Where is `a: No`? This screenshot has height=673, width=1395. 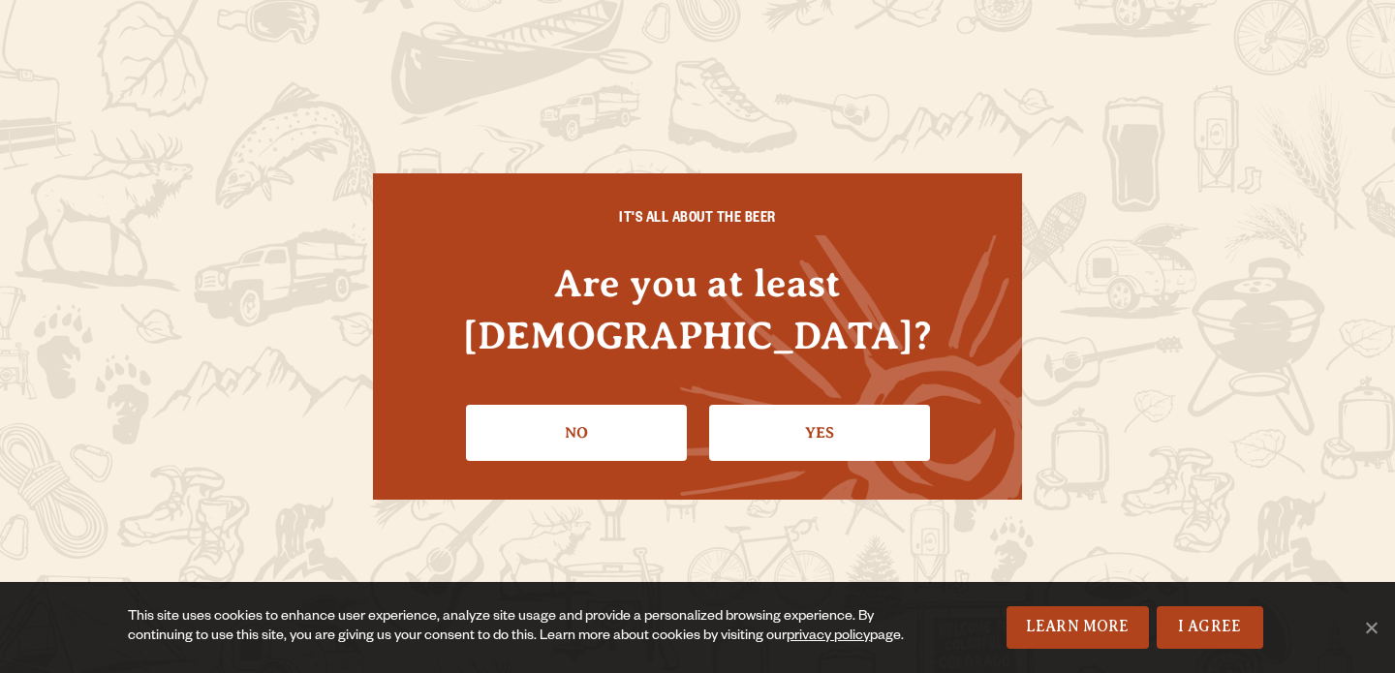 a: No is located at coordinates (577, 433).